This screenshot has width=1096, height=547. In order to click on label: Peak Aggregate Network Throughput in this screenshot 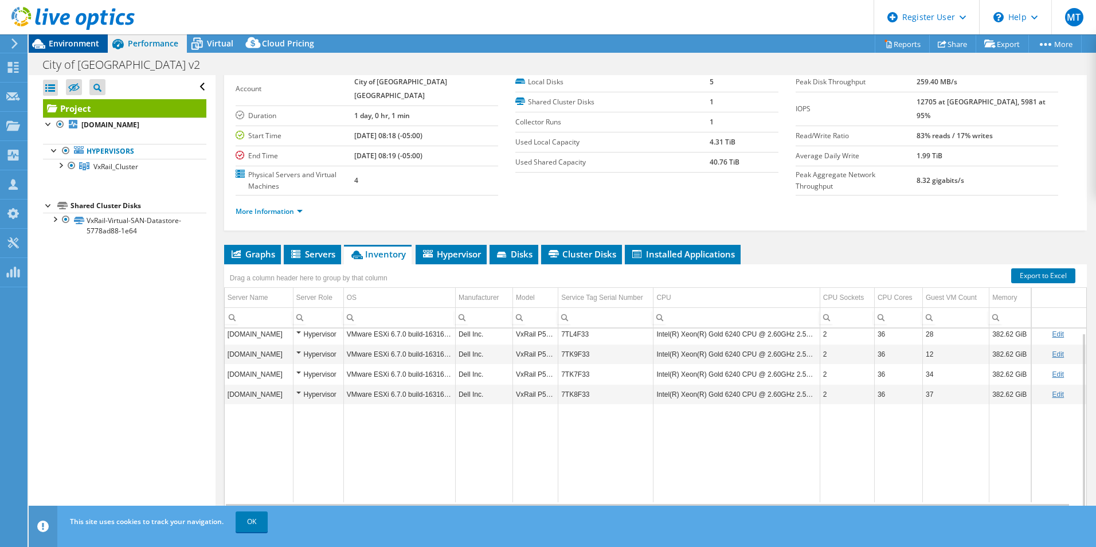, I will do `click(856, 181)`.